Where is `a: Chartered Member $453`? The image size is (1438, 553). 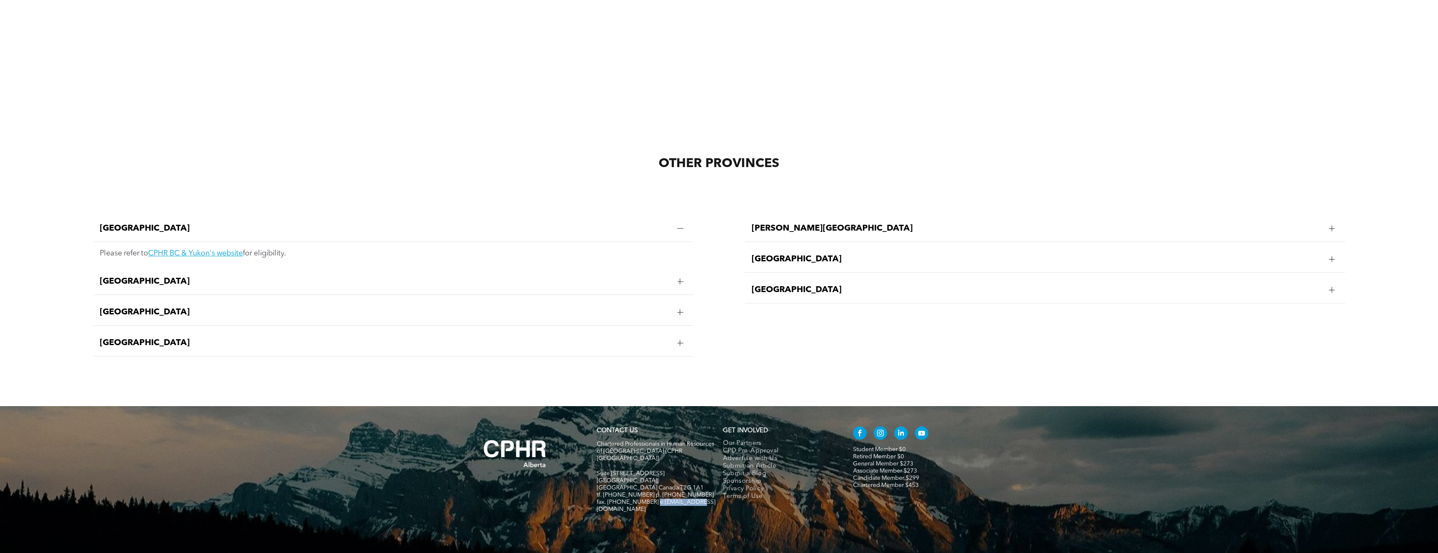
a: Chartered Member $453 is located at coordinates (886, 485).